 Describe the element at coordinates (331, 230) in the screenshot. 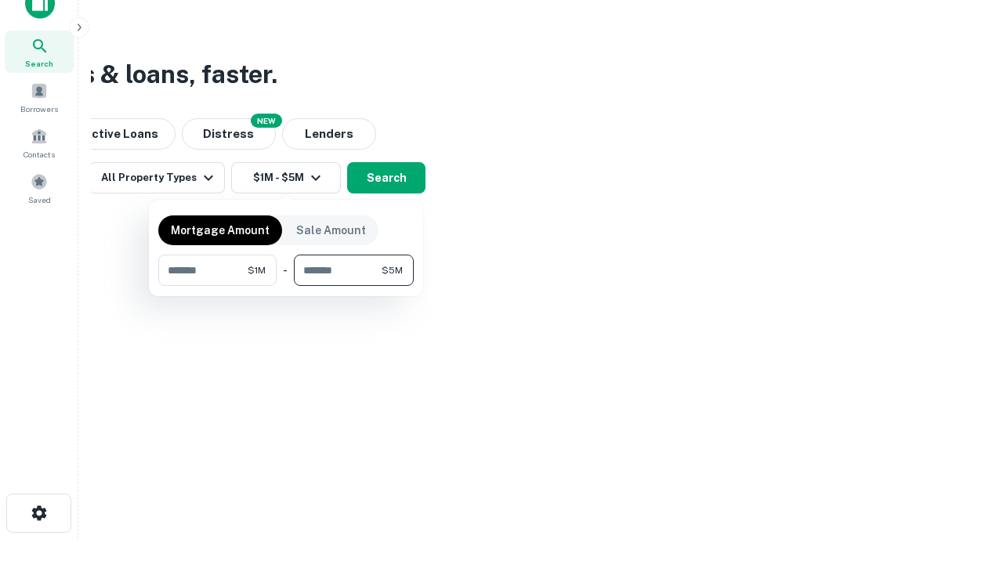

I see `p: Sale Amount` at that location.